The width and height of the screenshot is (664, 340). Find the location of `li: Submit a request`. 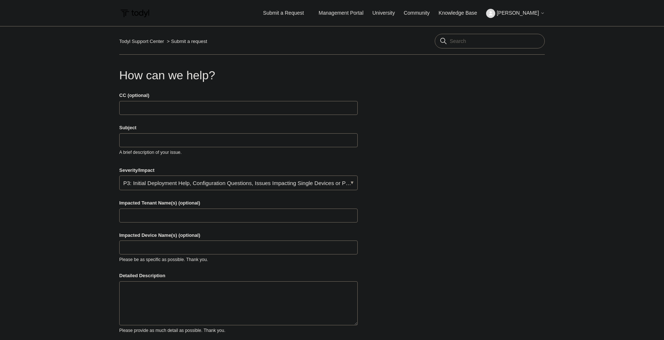

li: Submit a request is located at coordinates (186, 41).